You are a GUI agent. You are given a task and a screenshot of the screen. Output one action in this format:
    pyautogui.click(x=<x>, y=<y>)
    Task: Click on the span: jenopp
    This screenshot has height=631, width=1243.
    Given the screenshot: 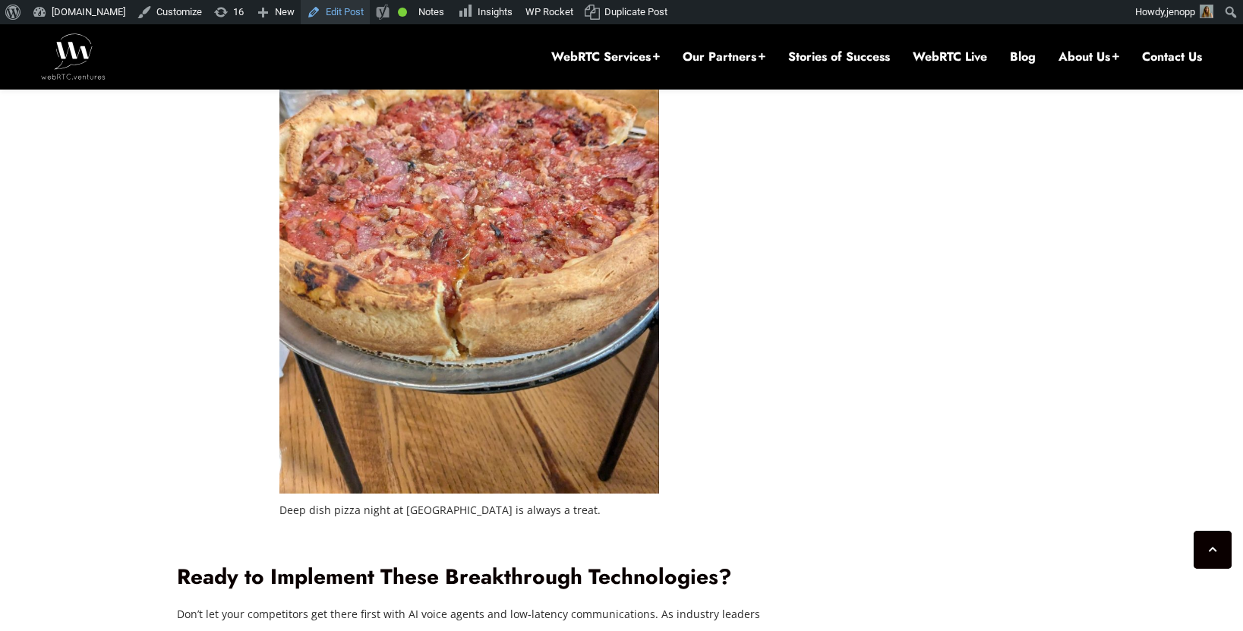 What is the action you would take?
    pyautogui.click(x=1181, y=11)
    